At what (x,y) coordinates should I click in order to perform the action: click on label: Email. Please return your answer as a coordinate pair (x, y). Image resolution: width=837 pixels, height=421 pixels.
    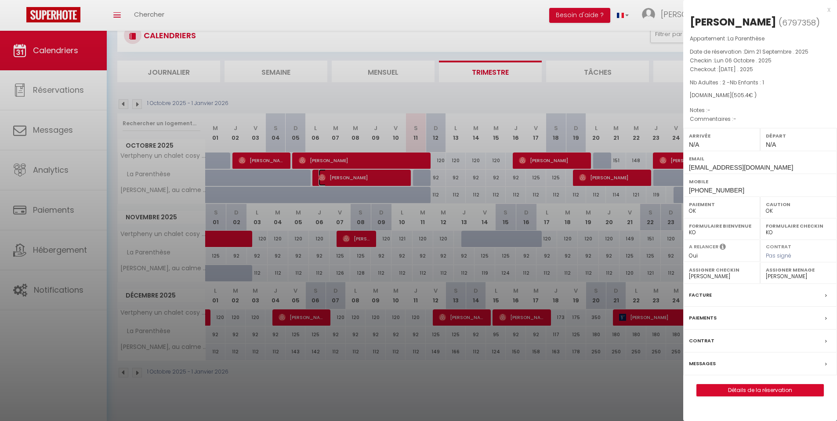
    Looking at the image, I should click on (760, 159).